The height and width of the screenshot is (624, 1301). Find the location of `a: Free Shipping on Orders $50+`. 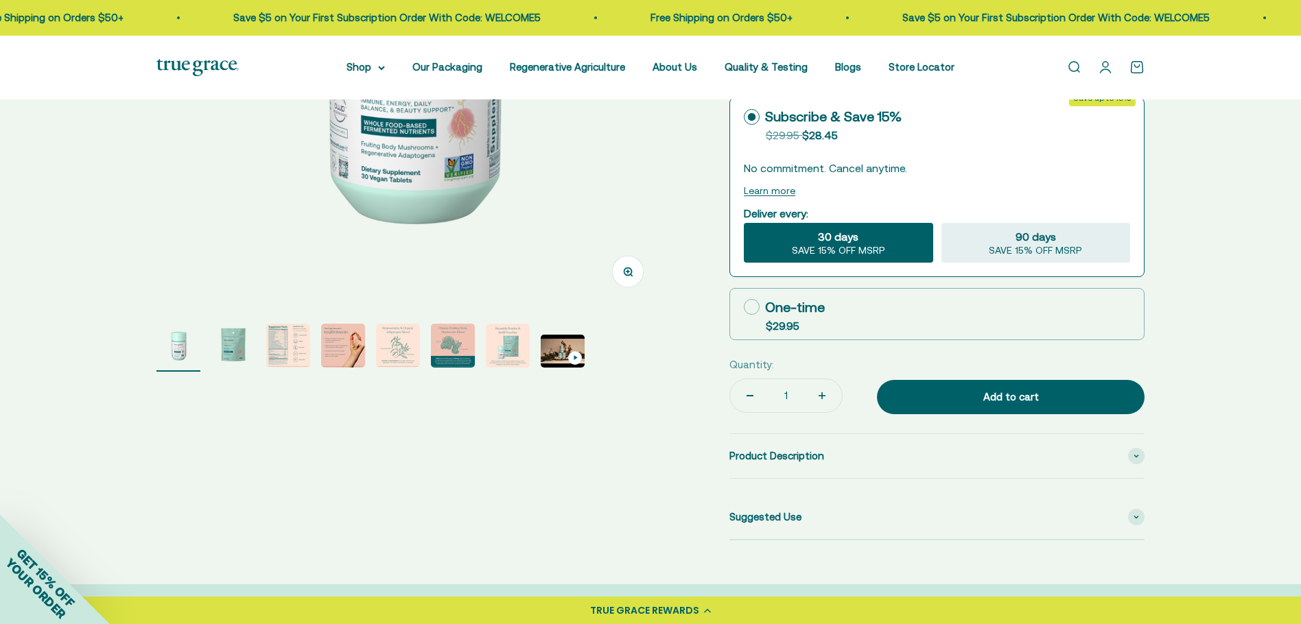

a: Free Shipping on Orders $50+ is located at coordinates (599, 17).